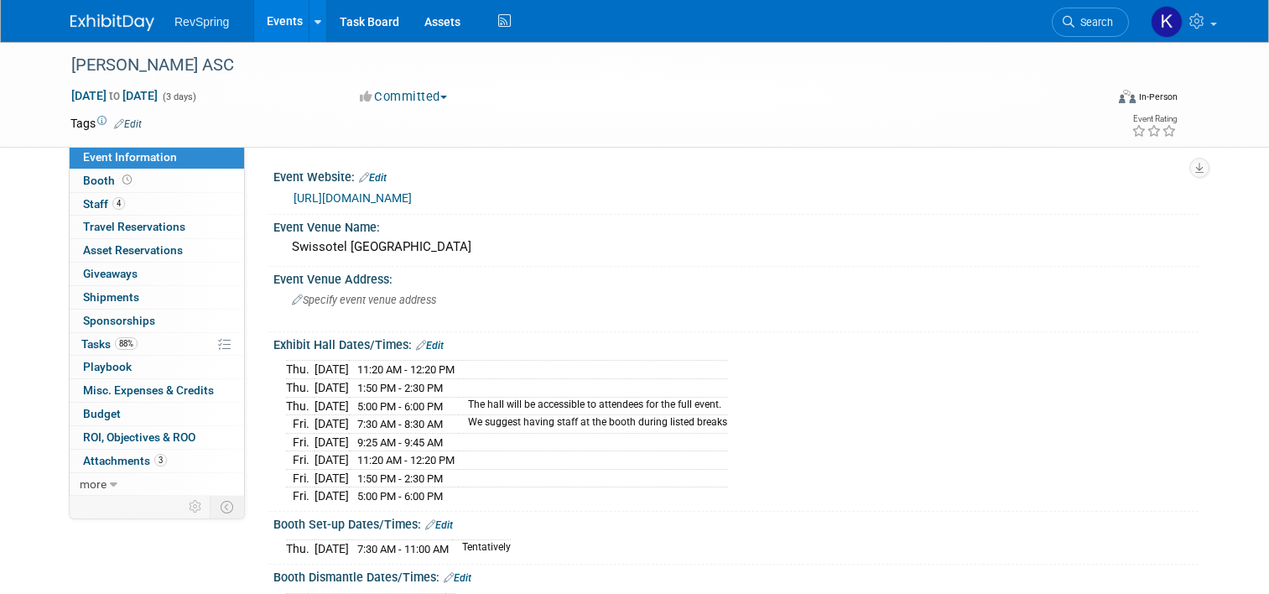  What do you see at coordinates (109, 344) in the screenshot?
I see `span: Tasks` at bounding box center [109, 344].